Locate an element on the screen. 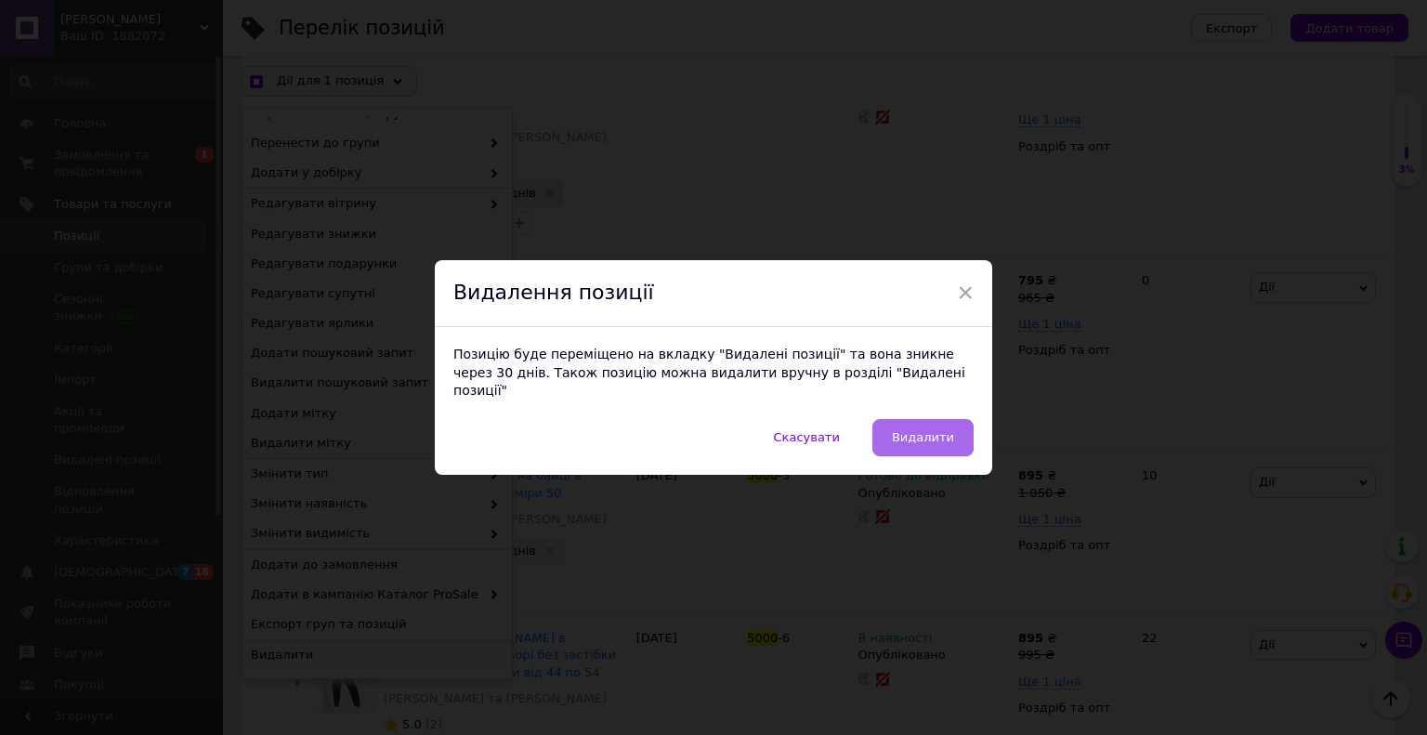  span: Видалення позиції is located at coordinates (554, 292).